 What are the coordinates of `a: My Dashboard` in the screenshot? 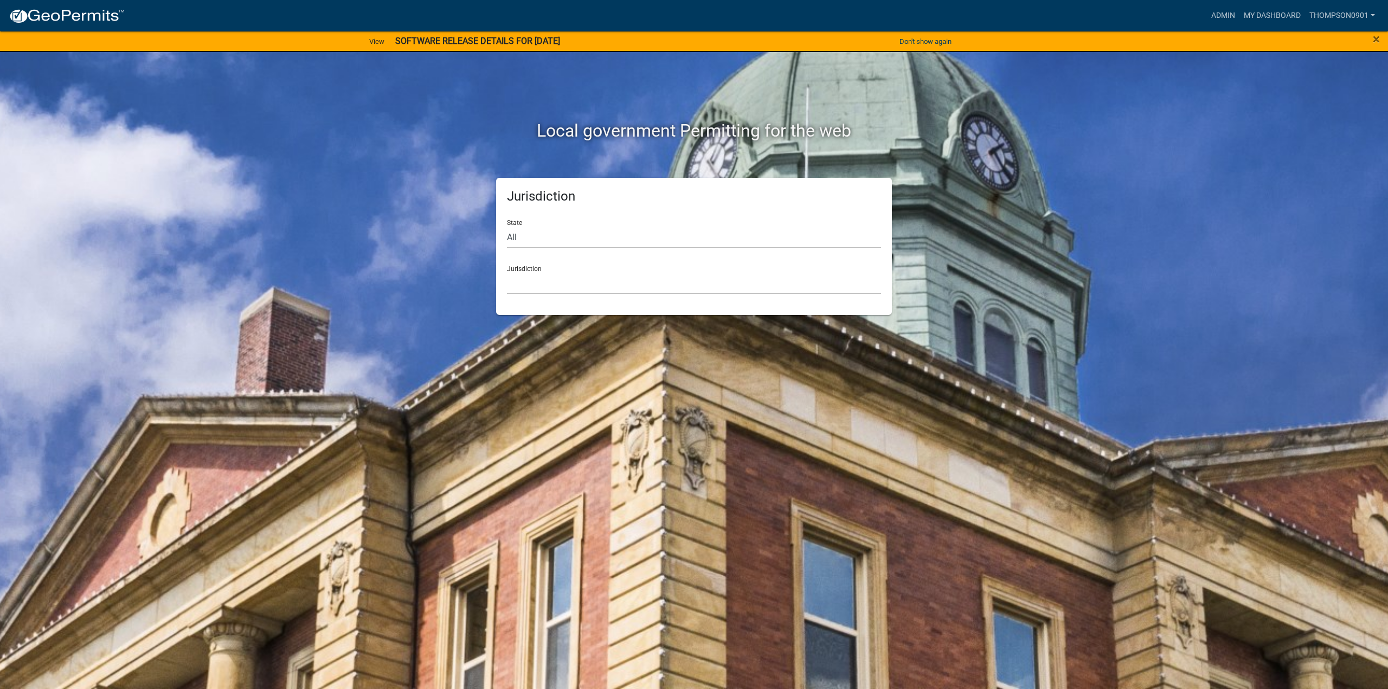 It's located at (1272, 16).